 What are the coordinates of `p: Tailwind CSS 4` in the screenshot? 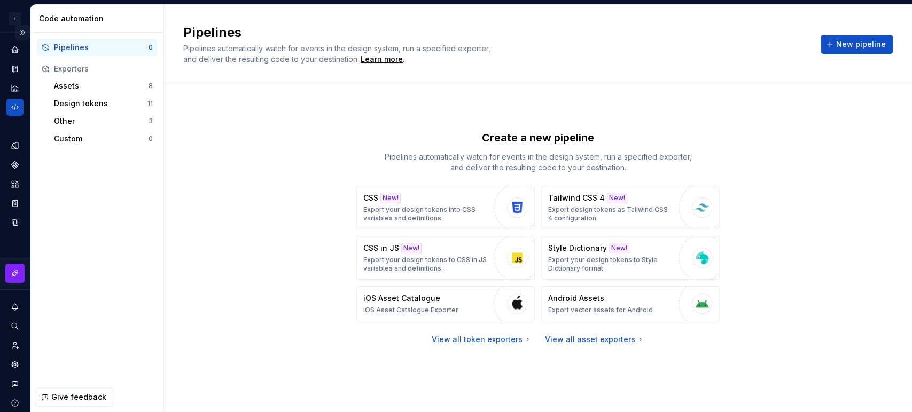 It's located at (576, 198).